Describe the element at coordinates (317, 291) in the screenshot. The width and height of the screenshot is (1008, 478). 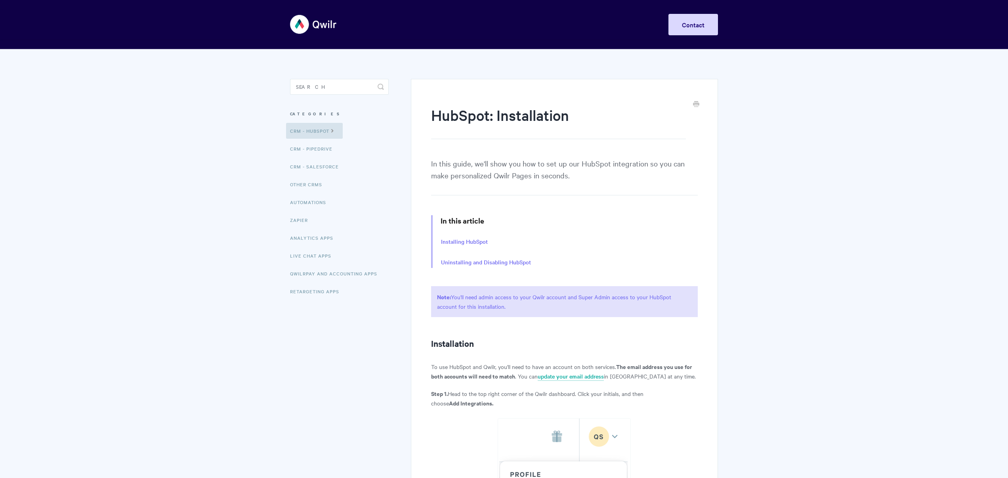
I see `a: Retargeting Apps` at that location.